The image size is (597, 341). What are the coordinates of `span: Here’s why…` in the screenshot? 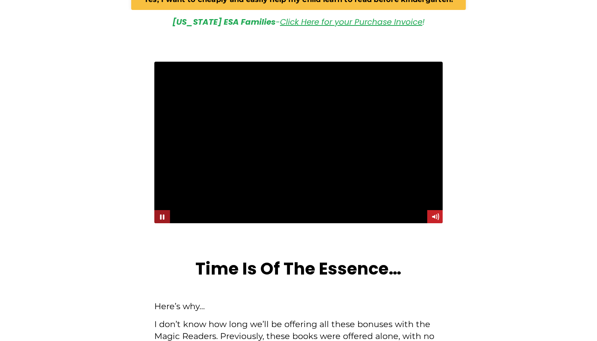 It's located at (179, 306).